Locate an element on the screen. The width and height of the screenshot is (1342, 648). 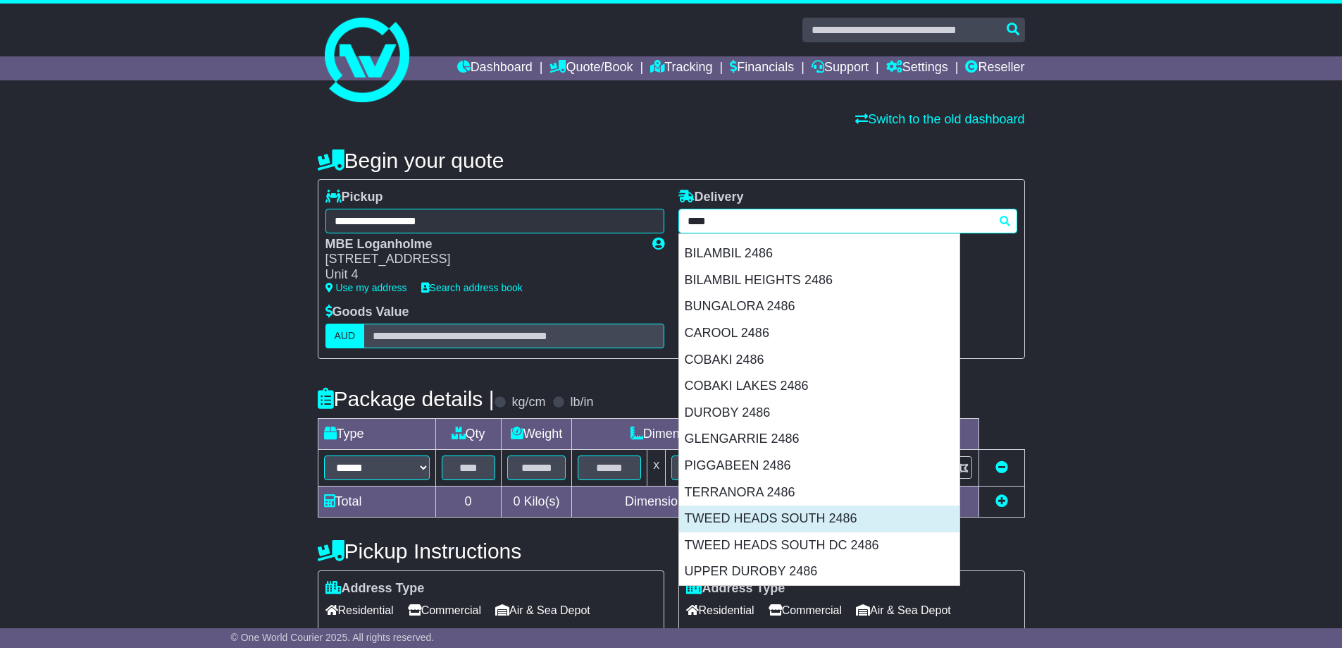
td: Qty is located at coordinates (468, 433).